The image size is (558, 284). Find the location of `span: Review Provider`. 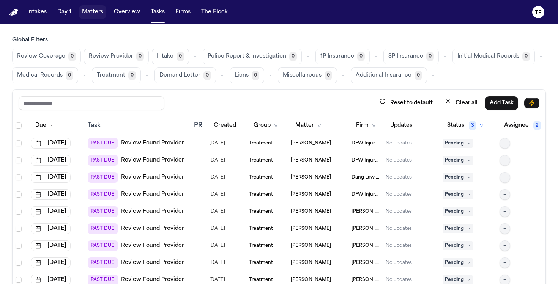

span: Review Provider is located at coordinates (111, 57).